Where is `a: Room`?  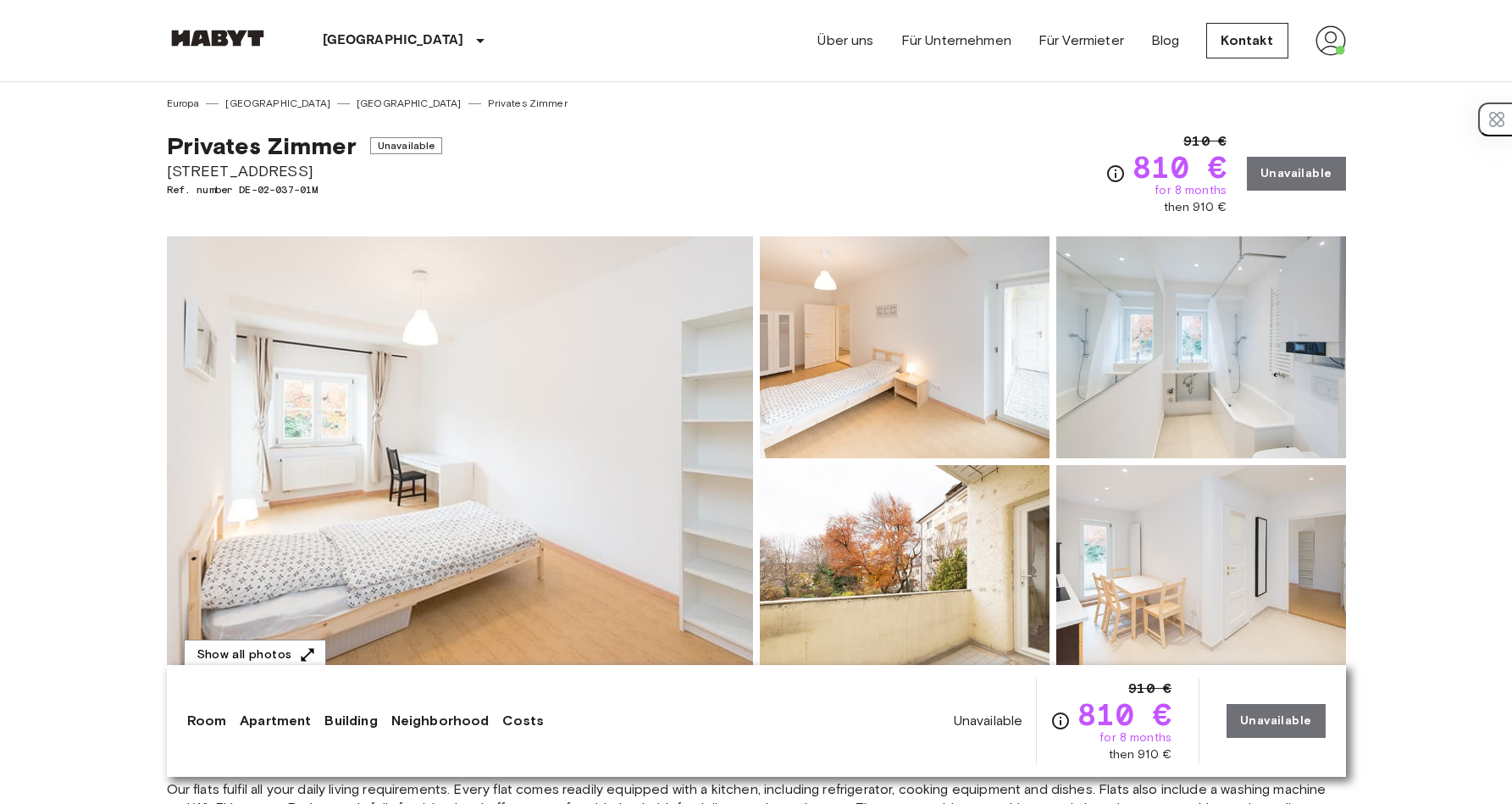 a: Room is located at coordinates (206, 721).